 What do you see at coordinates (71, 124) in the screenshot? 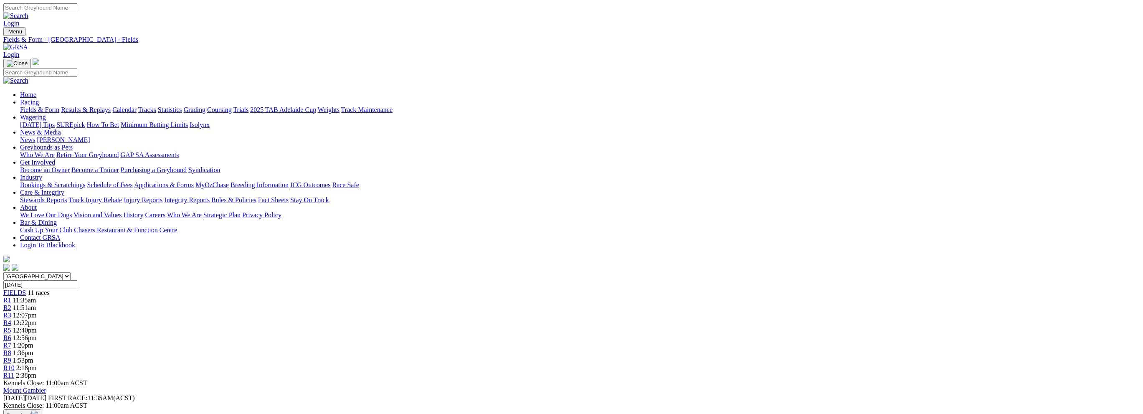
I see `a: SUREpick` at bounding box center [71, 124].